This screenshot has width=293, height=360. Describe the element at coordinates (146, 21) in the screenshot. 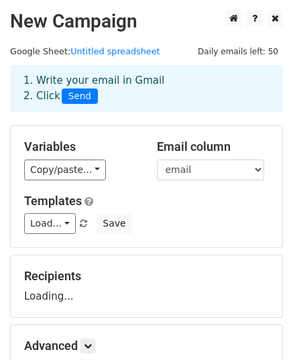

I see `h2: New Campaign` at that location.